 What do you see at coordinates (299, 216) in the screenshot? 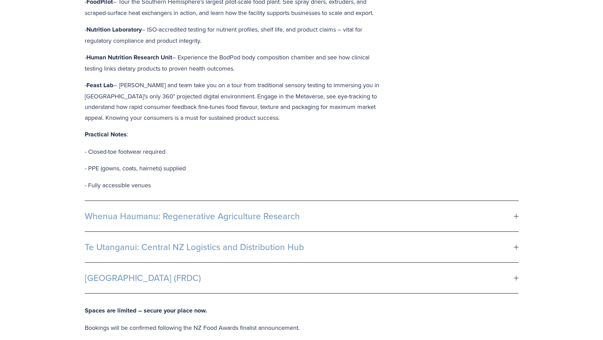
I see `span: Whenua Haumanu: Regenerative Agriculture Research` at bounding box center [299, 216].